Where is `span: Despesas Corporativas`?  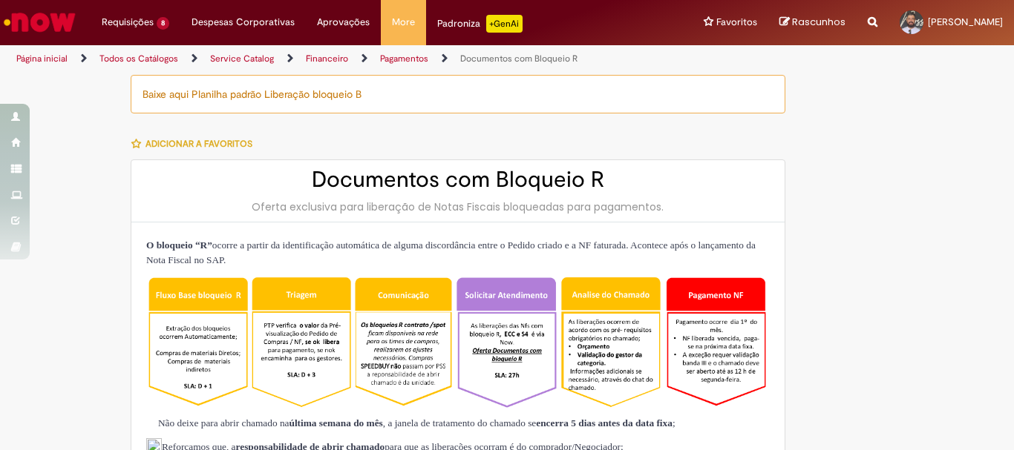
span: Despesas Corporativas is located at coordinates (243, 22).